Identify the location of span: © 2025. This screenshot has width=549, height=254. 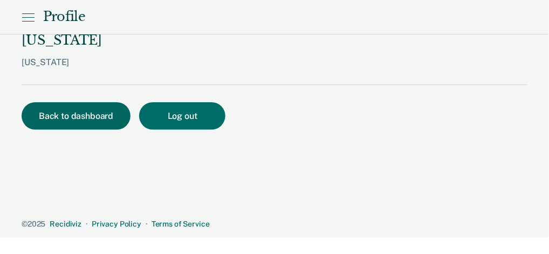
(33, 224).